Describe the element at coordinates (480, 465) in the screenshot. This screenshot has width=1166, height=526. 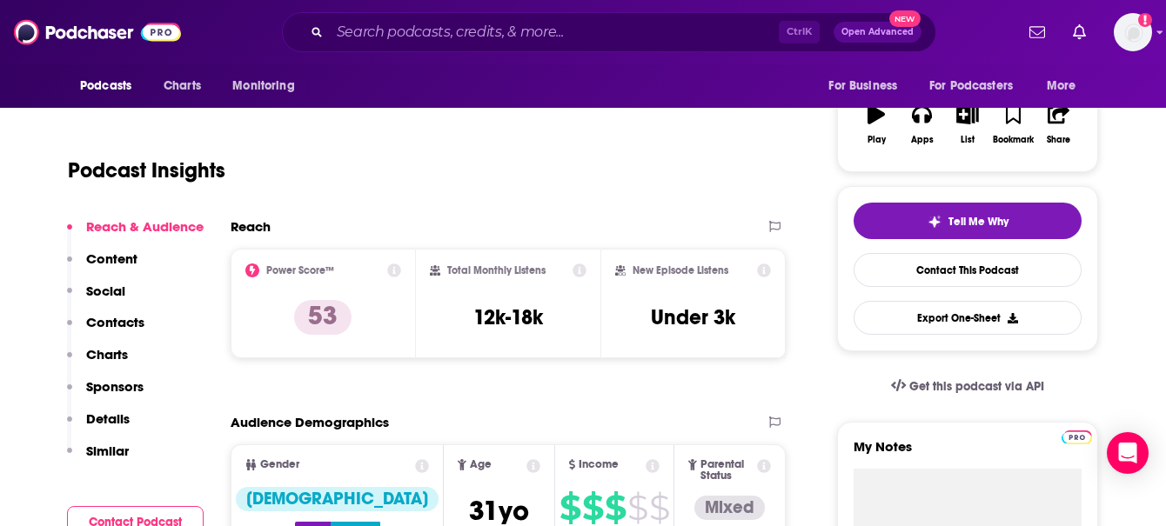
I see `span: Age` at that location.